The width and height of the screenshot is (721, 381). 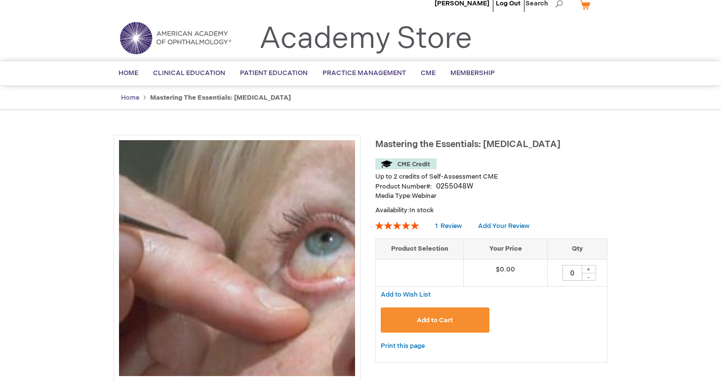 What do you see at coordinates (491, 196) in the screenshot?
I see `p: Webinar` at bounding box center [491, 196].